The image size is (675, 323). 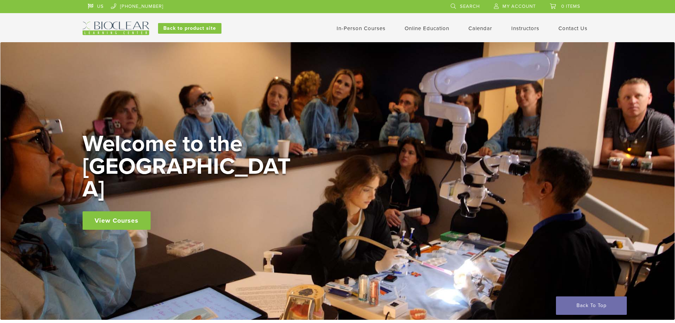 I want to click on img: Bioclear, so click(x=116, y=28).